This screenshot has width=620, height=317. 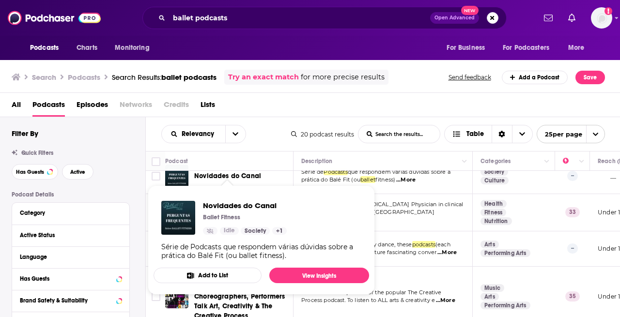 I want to click on h2: Choose List sort, so click(x=204, y=134).